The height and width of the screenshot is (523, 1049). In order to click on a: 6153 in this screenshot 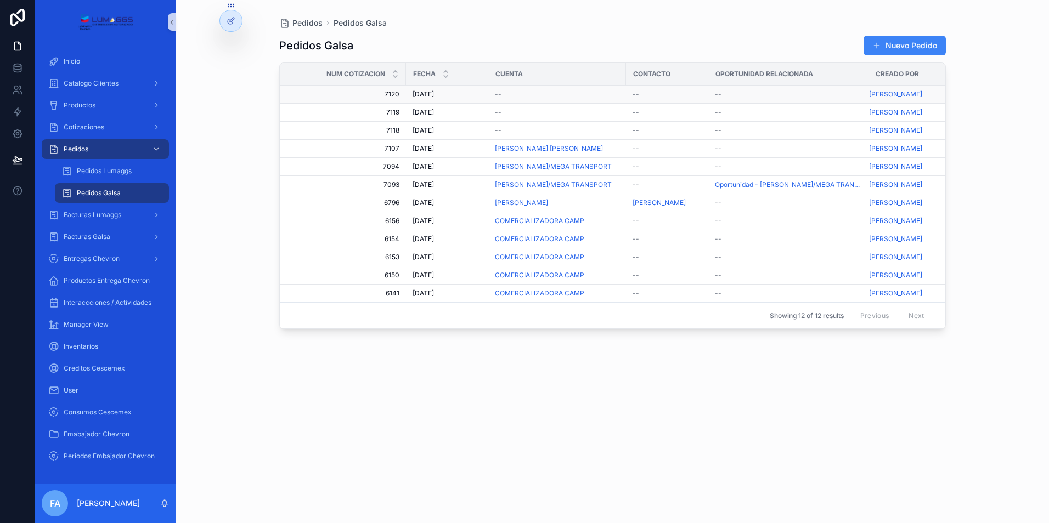, I will do `click(346, 257)`.